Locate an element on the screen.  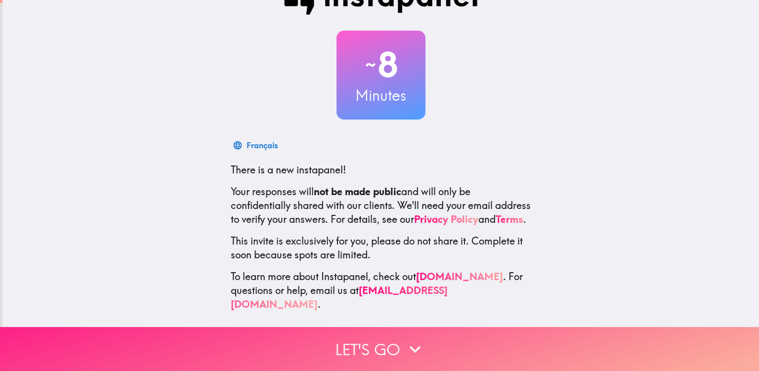
h3: Minutes is located at coordinates (381, 95).